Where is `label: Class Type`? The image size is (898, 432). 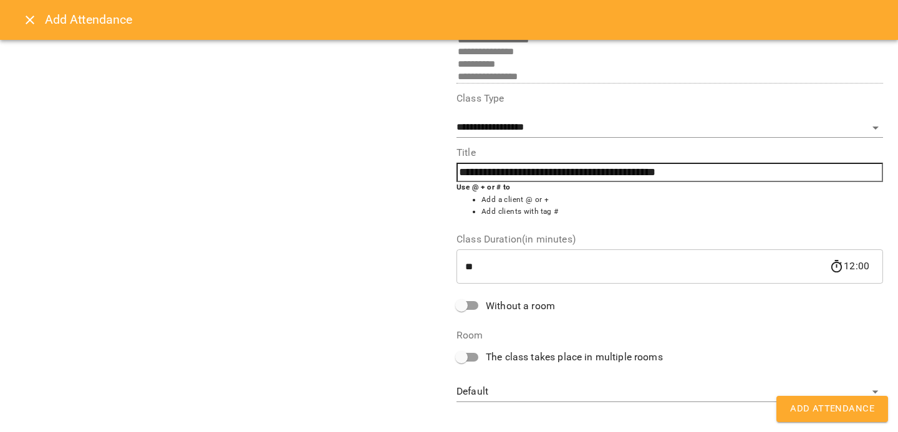
label: Class Type is located at coordinates (670, 99).